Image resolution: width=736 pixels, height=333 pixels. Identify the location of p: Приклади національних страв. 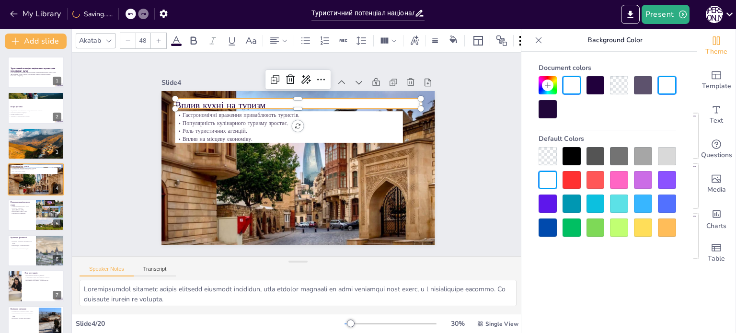
(22, 203).